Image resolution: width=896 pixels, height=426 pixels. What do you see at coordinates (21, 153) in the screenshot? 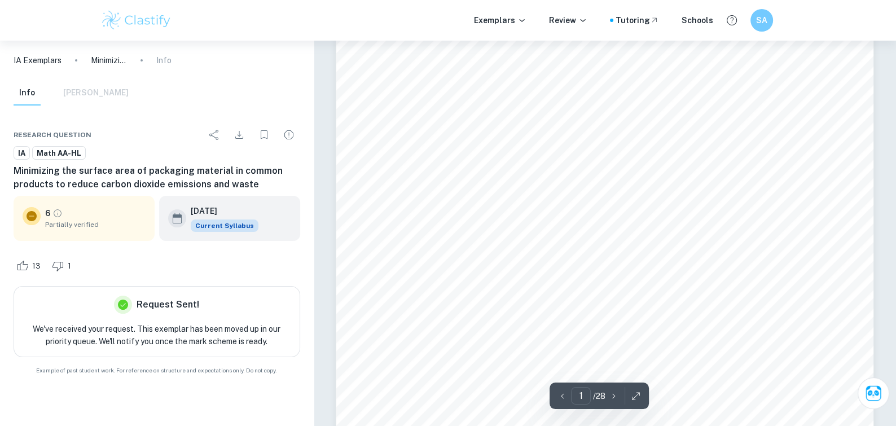
I see `a: IA` at bounding box center [21, 153].